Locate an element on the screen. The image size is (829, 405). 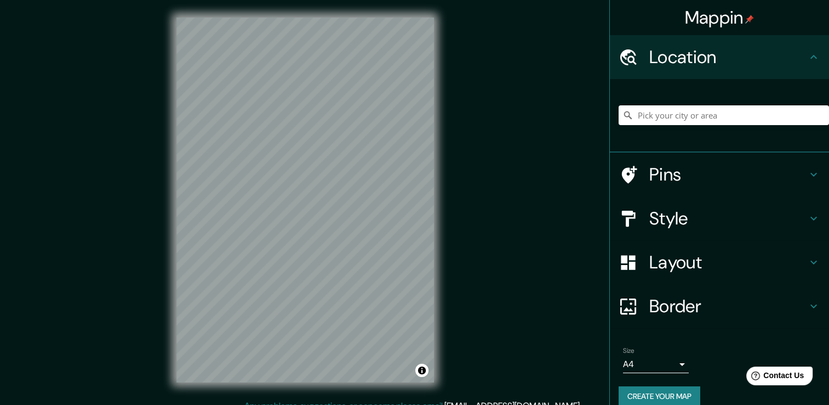
h4: Location is located at coordinates (728, 57).